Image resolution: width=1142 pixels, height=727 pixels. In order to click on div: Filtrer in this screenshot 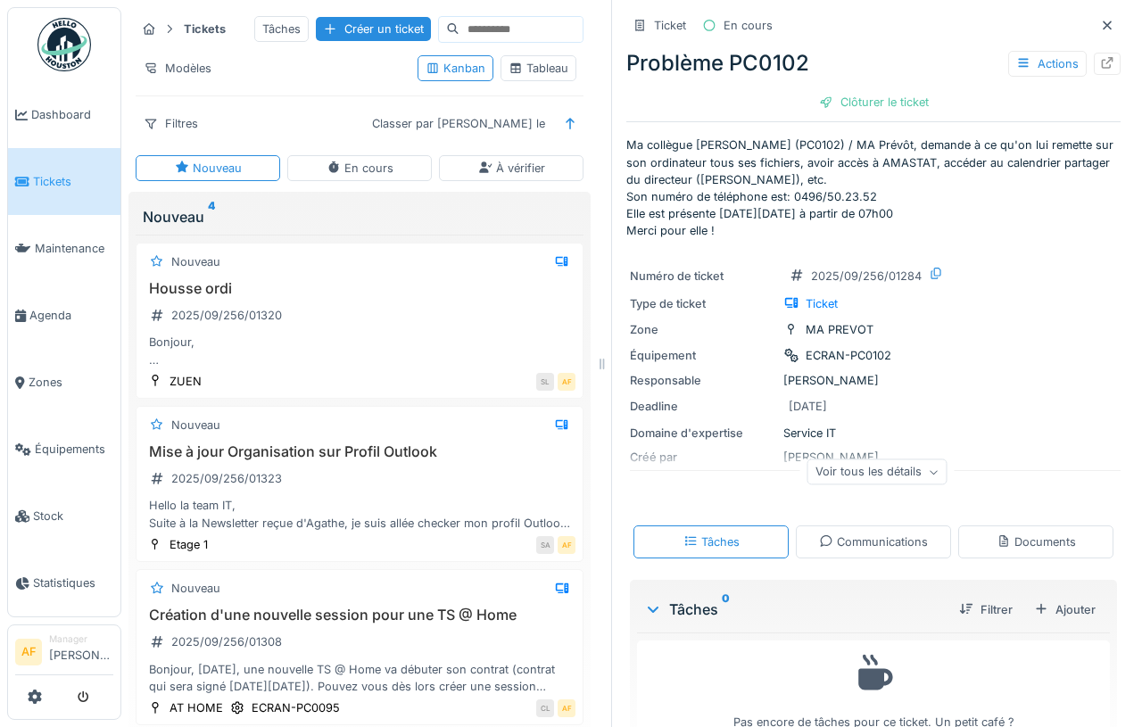, I will do `click(986, 609)`.